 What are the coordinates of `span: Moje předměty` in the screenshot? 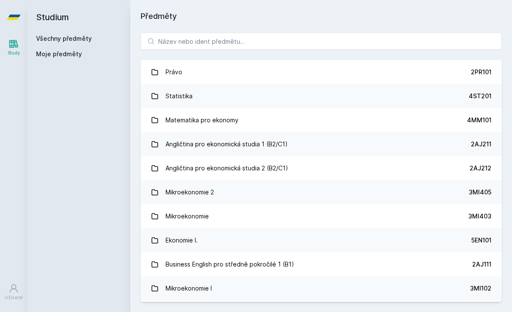 It's located at (59, 54).